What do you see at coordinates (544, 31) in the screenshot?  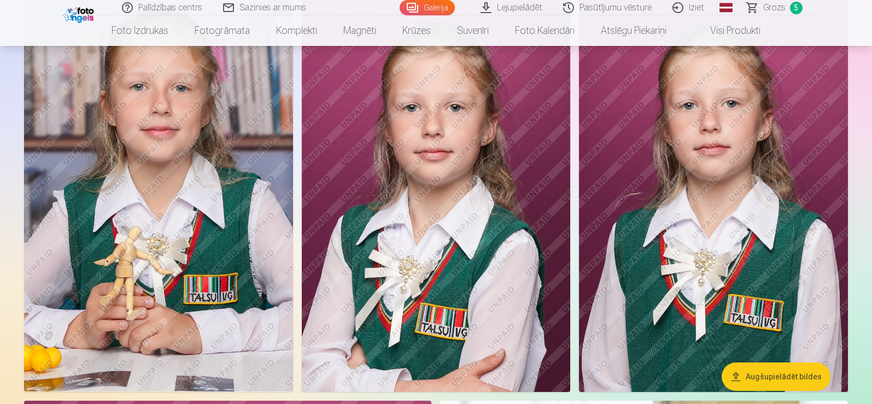 I see `a: Foto kalendāri` at bounding box center [544, 31].